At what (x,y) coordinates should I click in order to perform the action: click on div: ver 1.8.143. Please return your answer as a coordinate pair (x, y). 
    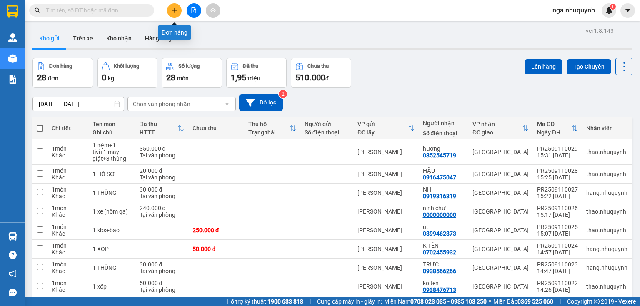
    Looking at the image, I should click on (600, 31).